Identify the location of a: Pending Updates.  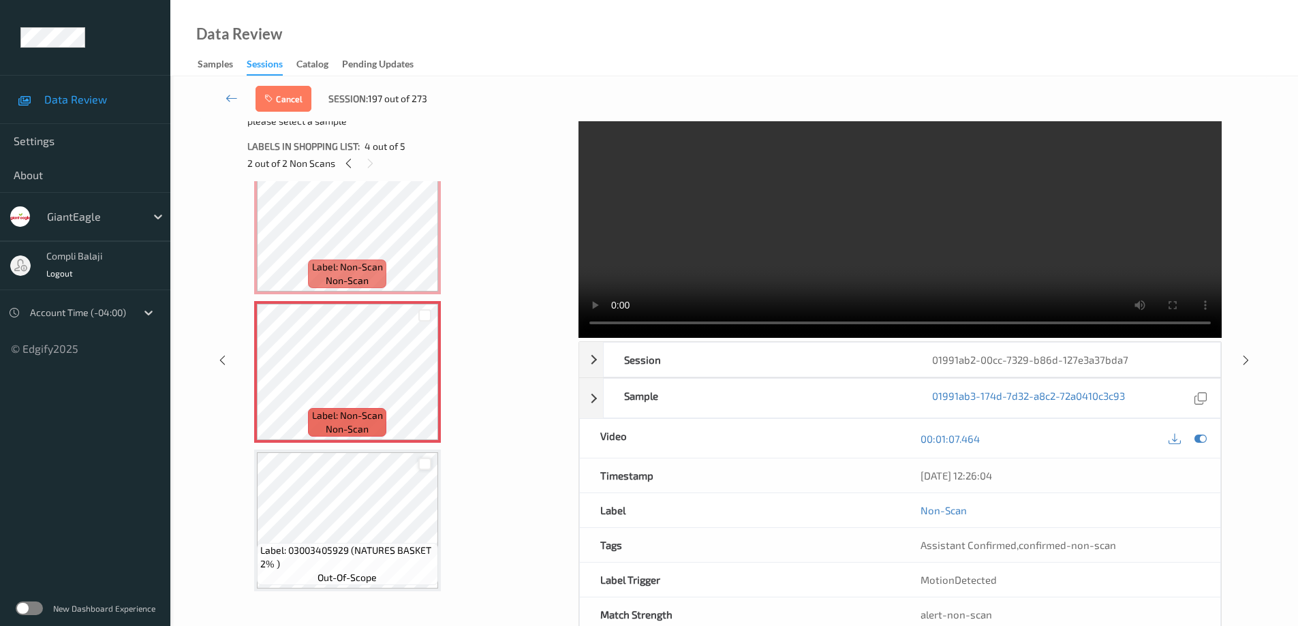
(384, 65).